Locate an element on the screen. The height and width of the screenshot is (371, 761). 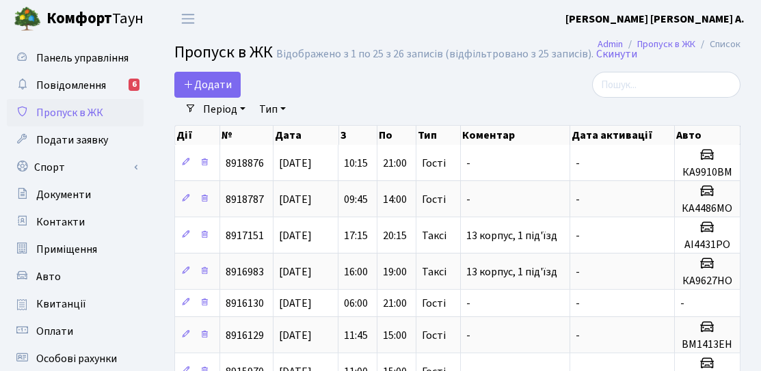
span: 20:15 is located at coordinates (394, 236).